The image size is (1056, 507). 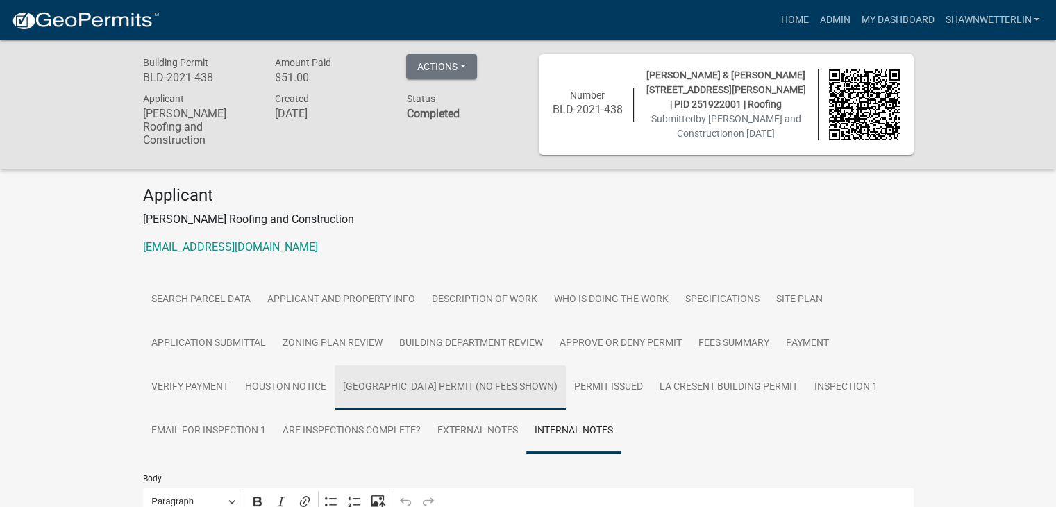 I want to click on h6: $51.00, so click(x=330, y=77).